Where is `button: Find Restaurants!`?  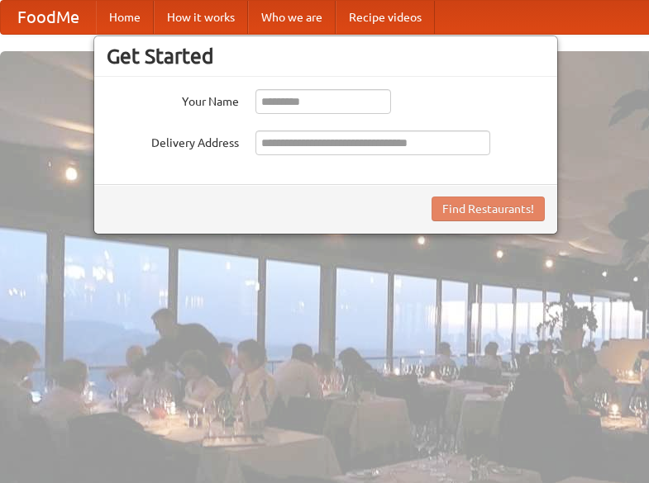 button: Find Restaurants! is located at coordinates (488, 209).